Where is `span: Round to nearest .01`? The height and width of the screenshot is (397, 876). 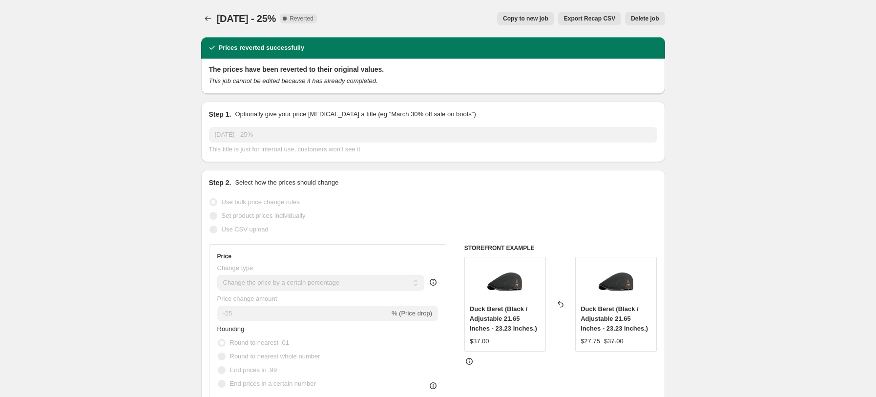
span: Round to nearest .01 is located at coordinates (259, 342).